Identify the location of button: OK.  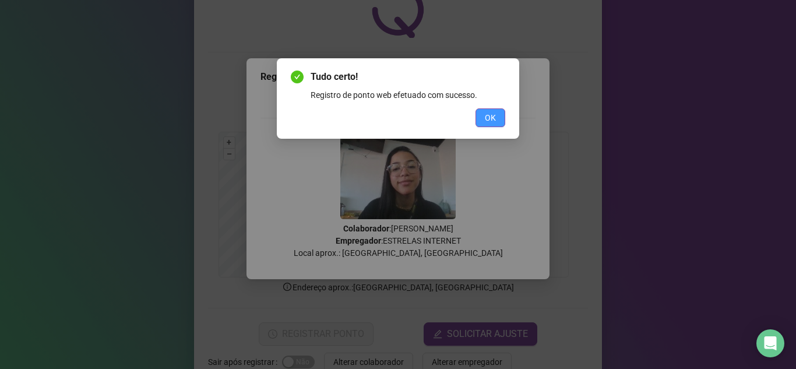
(490, 118).